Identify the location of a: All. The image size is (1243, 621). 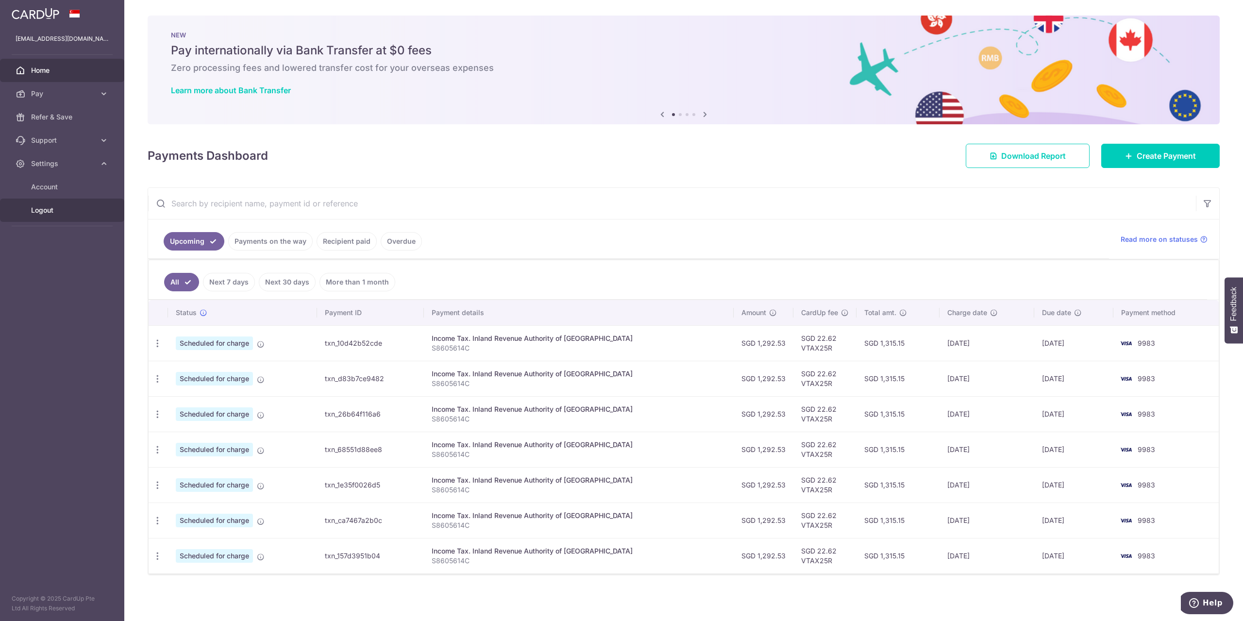
(182, 282).